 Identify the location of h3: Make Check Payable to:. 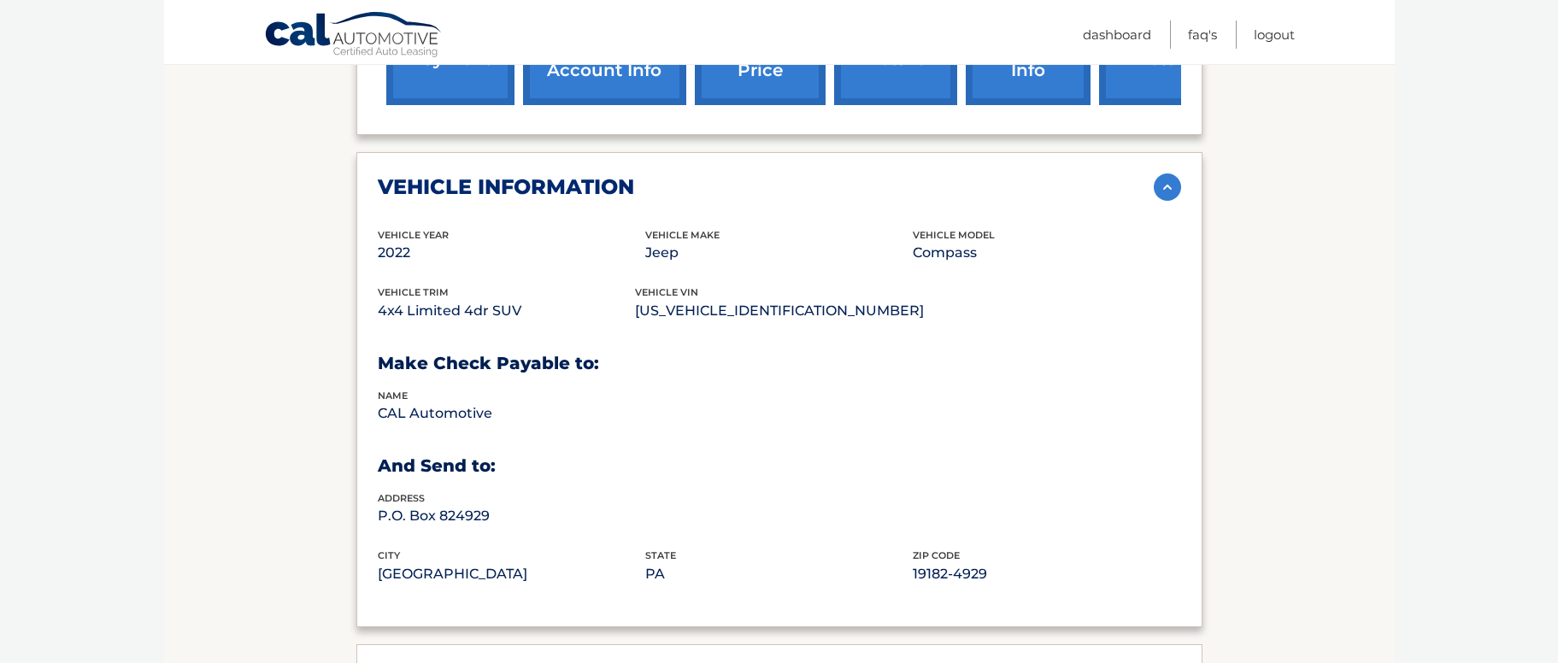
(779, 363).